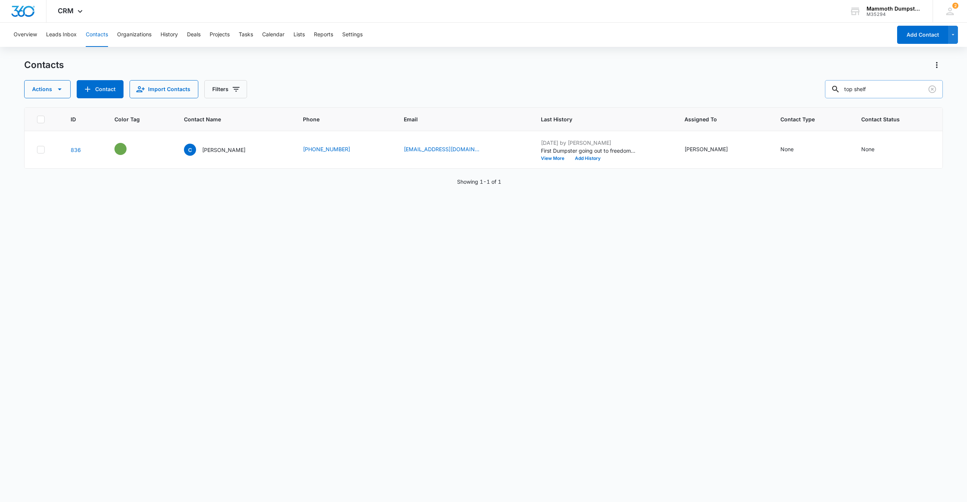 Image resolution: width=967 pixels, height=502 pixels. Describe the element at coordinates (333, 150) in the screenshot. I see `div: Phone - (701) 495-1400 - Select to Edit Field` at that location.